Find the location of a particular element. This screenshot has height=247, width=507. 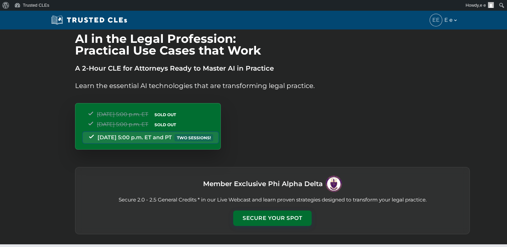

h3: Member Exclusive Phi Alpha Delta is located at coordinates (262, 184).